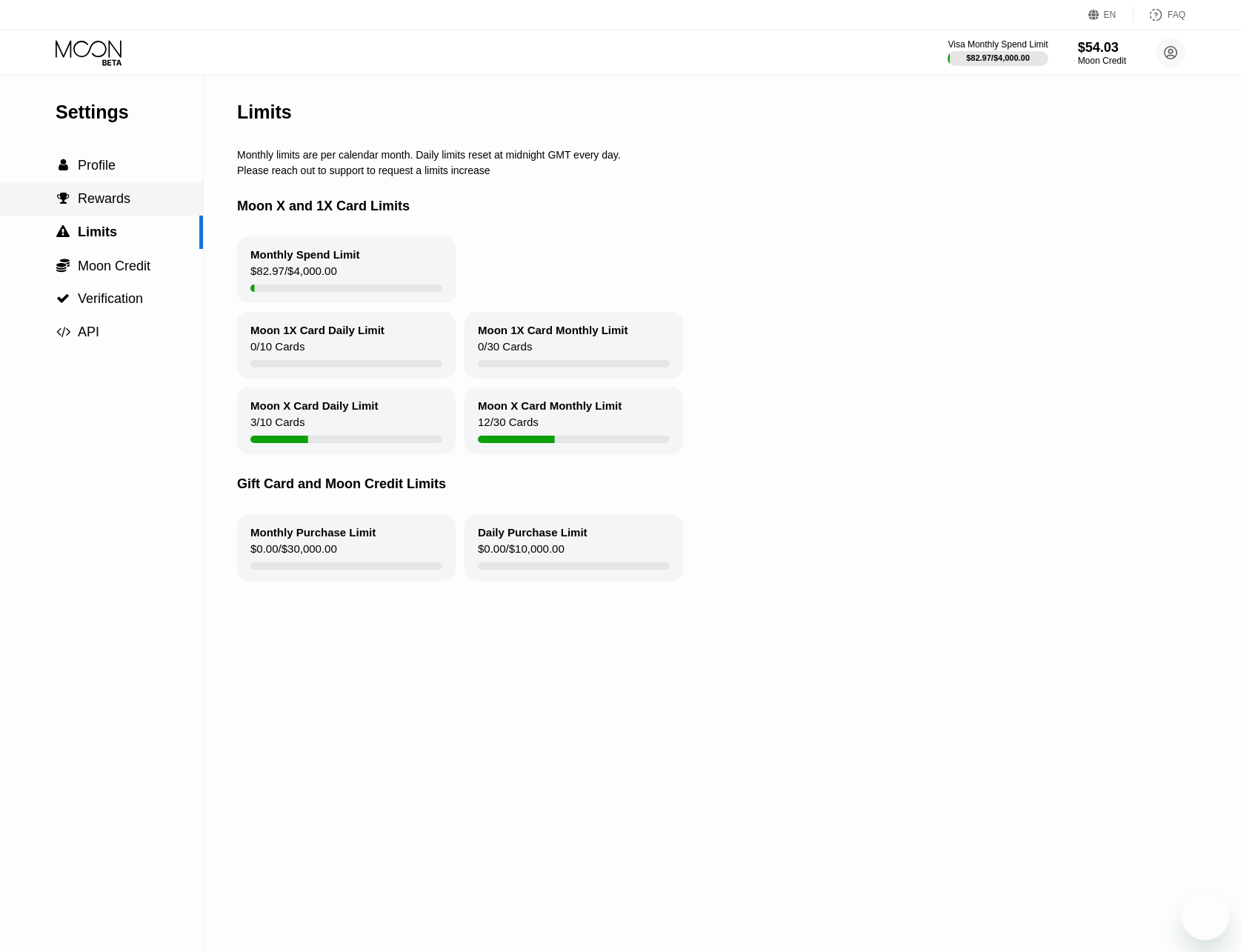  What do you see at coordinates (88, 332) in the screenshot?
I see `span: API` at bounding box center [88, 332].